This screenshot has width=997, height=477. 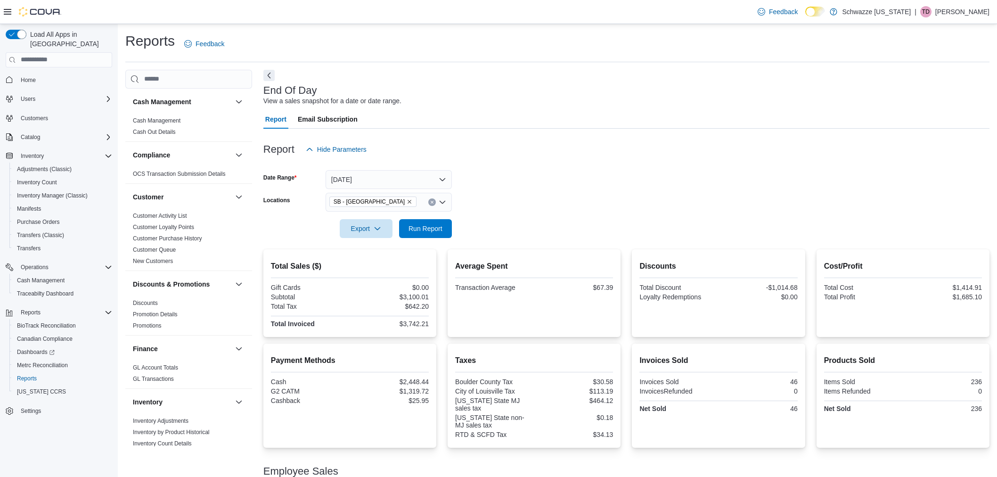 What do you see at coordinates (59, 80) in the screenshot?
I see `button: Home` at bounding box center [59, 80].